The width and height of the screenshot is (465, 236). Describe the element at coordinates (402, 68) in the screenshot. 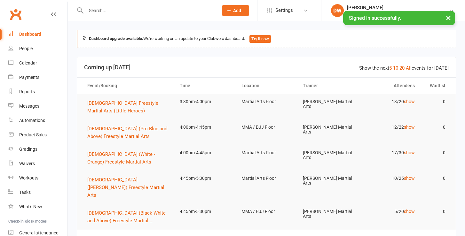

I see `a: 20` at that location.